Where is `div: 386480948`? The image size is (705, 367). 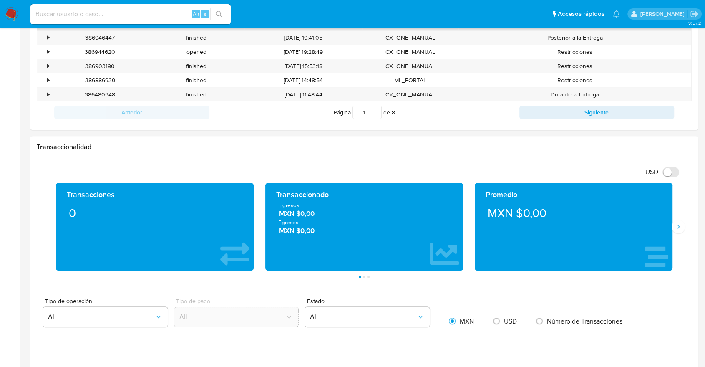 div: 386480948 is located at coordinates (100, 94).